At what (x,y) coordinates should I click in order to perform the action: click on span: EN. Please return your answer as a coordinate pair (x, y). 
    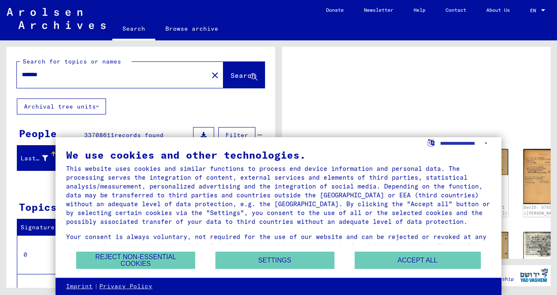
    Looking at the image, I should click on (534, 11).